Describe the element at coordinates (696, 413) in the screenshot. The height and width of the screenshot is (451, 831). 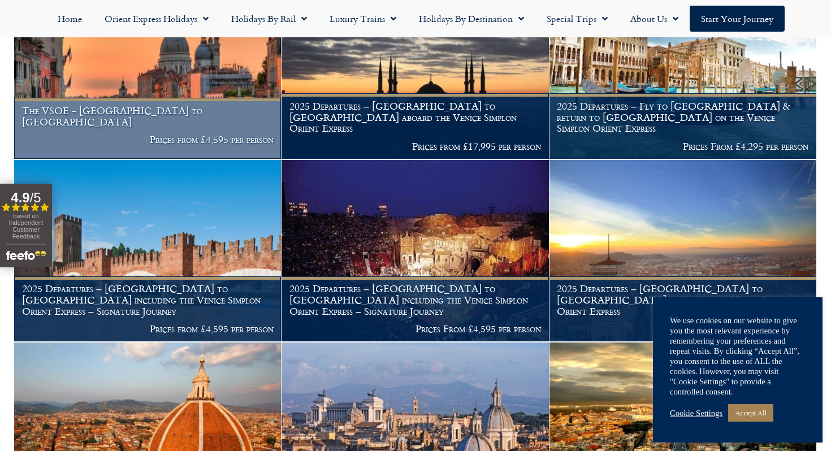
I see `a: Cookie Settings` at that location.